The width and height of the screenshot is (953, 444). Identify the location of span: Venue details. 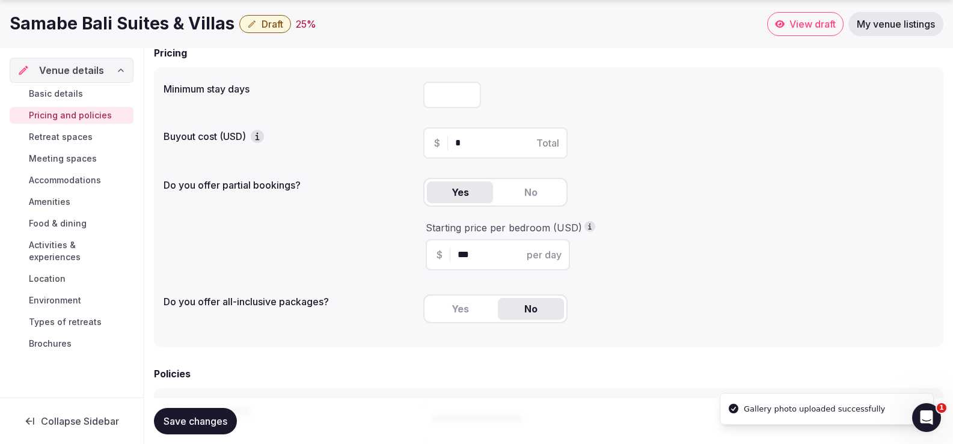
(72, 70).